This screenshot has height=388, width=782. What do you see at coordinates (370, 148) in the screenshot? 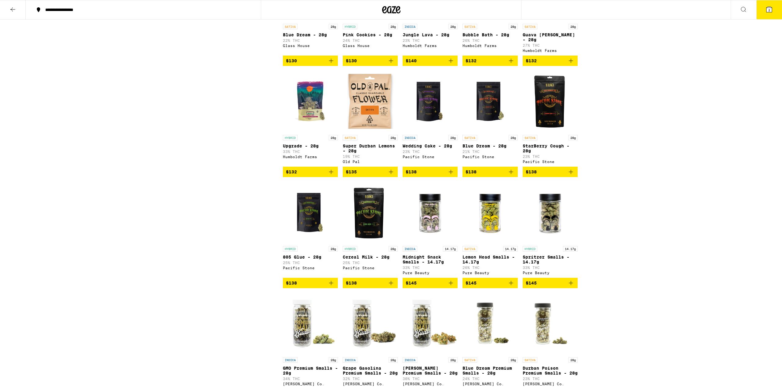
I see `p: Super Durban Lemons - 28g` at bounding box center [370, 148].